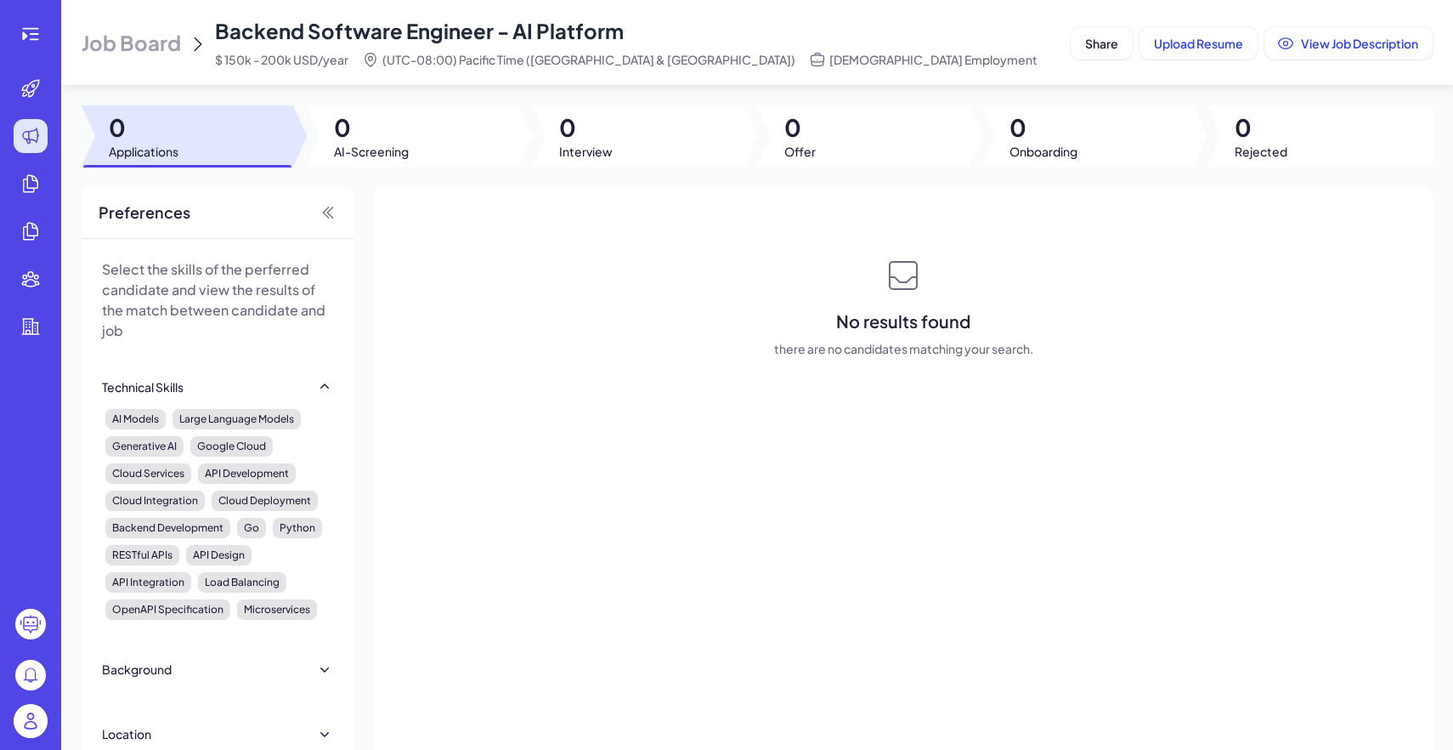 The height and width of the screenshot is (750, 1453). Describe the element at coordinates (144, 212) in the screenshot. I see `span: Preferences` at that location.